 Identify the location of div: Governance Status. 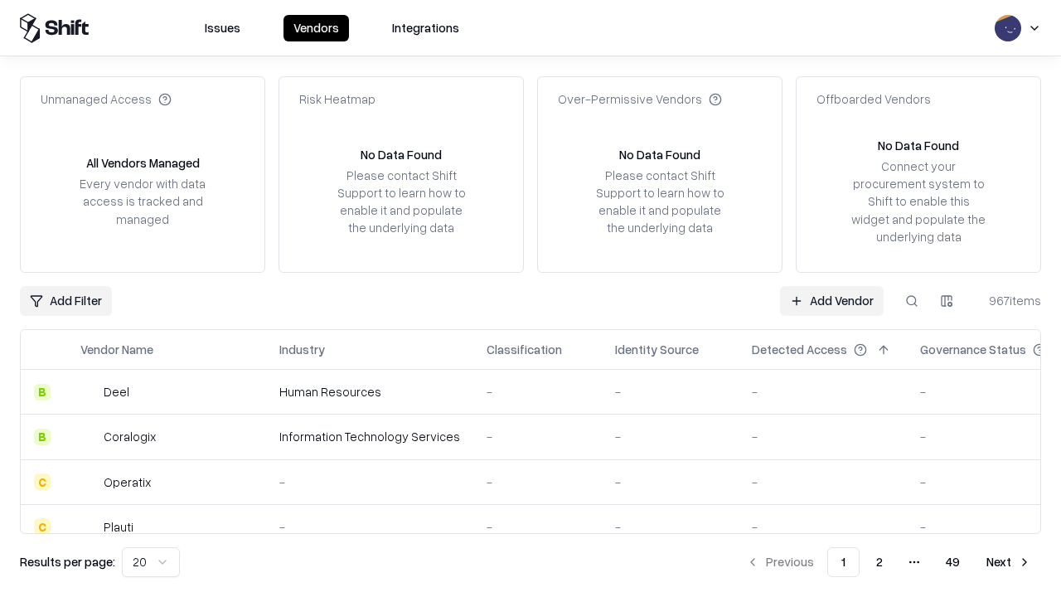
(973, 349).